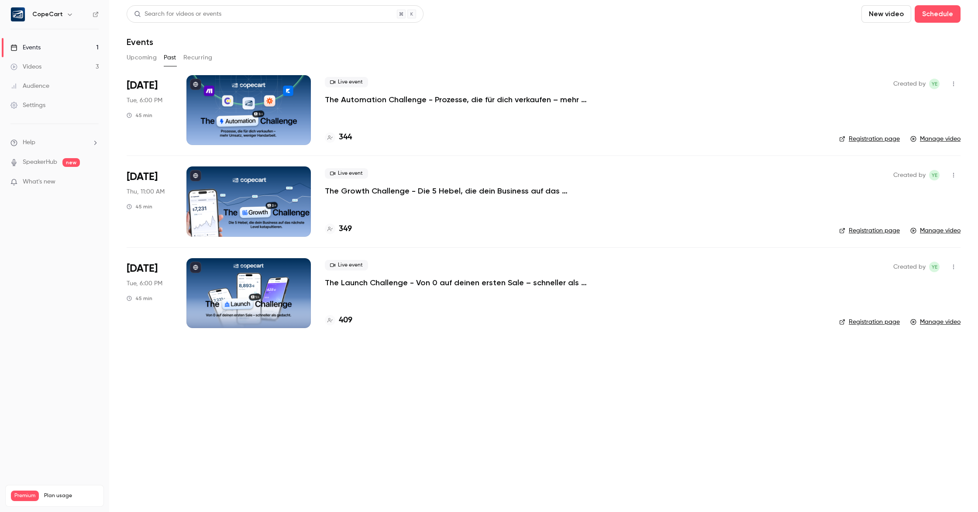 Image resolution: width=978 pixels, height=512 pixels. What do you see at coordinates (145, 192) in the screenshot?
I see `span: Thu, 11:00 AM` at bounding box center [145, 192].